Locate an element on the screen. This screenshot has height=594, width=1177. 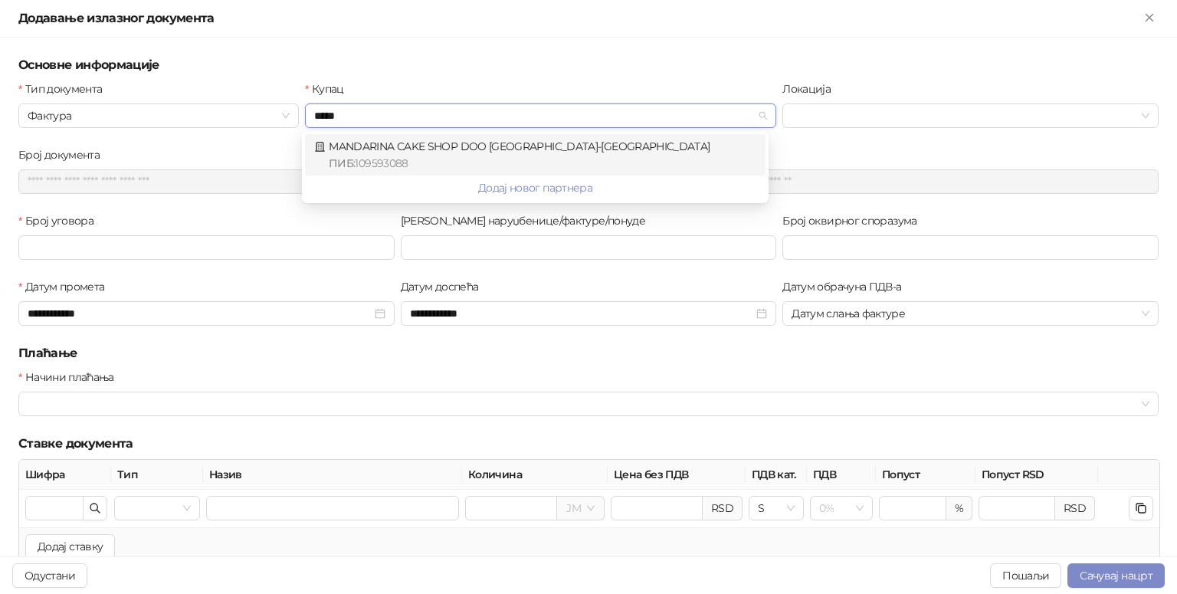
td: Попуст RSD is located at coordinates (1037, 508).